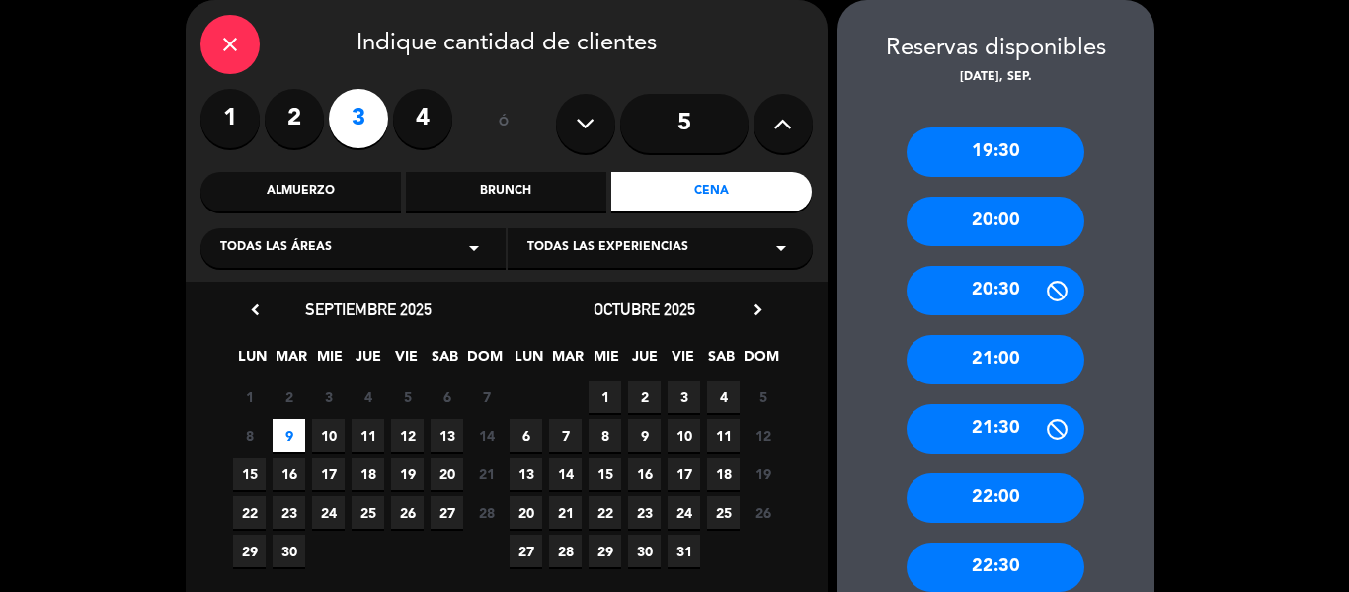 The image size is (1349, 592). I want to click on div: Cena, so click(711, 192).